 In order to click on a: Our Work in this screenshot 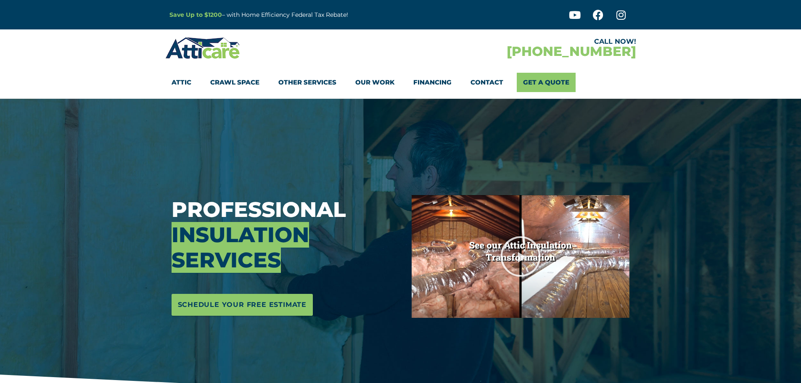, I will do `click(375, 82)`.